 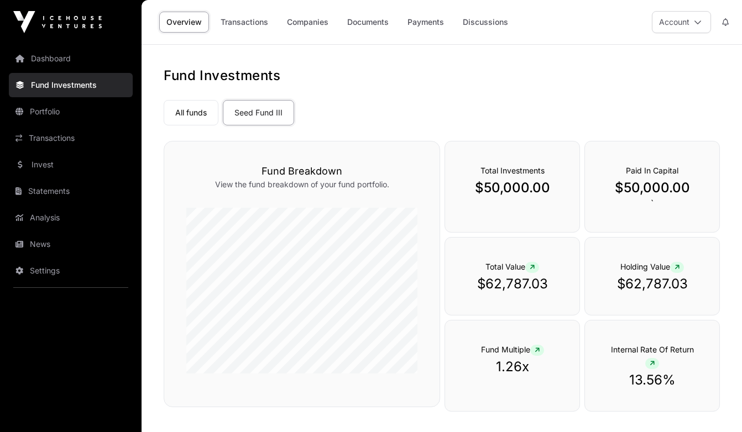 I want to click on a: Discussions, so click(x=486, y=22).